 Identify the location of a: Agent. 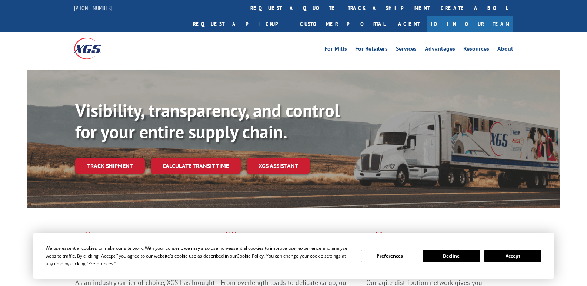
(409, 24).